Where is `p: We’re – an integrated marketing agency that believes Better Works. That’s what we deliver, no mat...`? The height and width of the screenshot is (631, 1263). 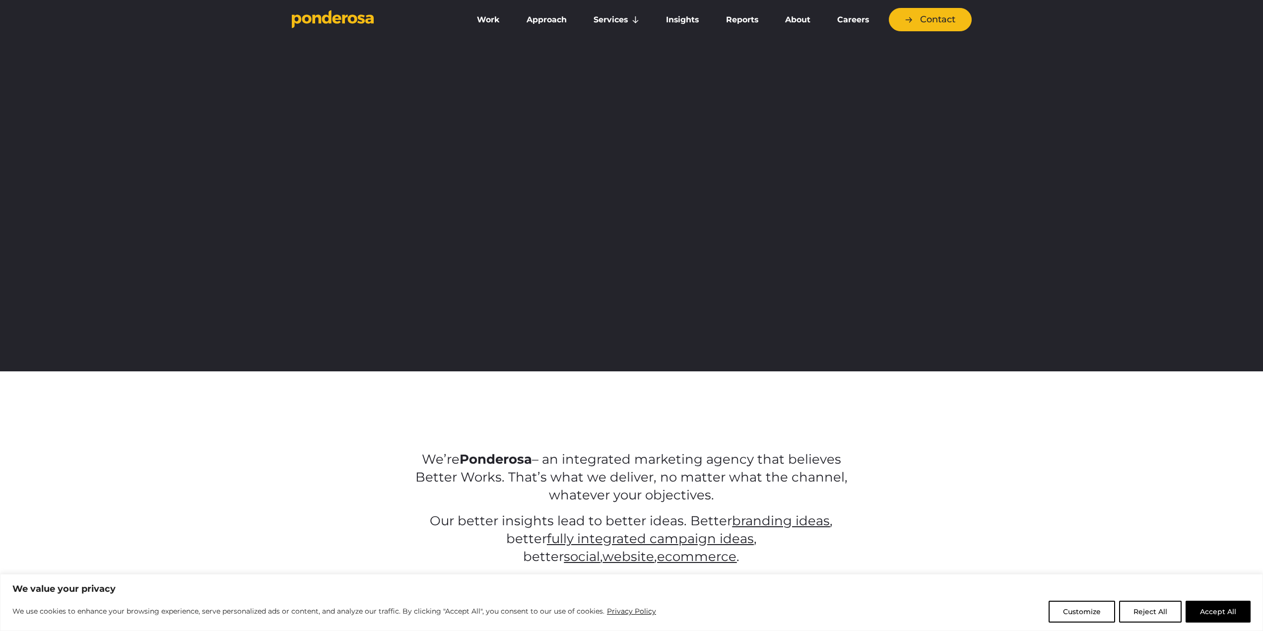
p: We’re – an integrated marketing agency that believes Better Works. That’s what we deliver, no mat... is located at coordinates (631, 478).